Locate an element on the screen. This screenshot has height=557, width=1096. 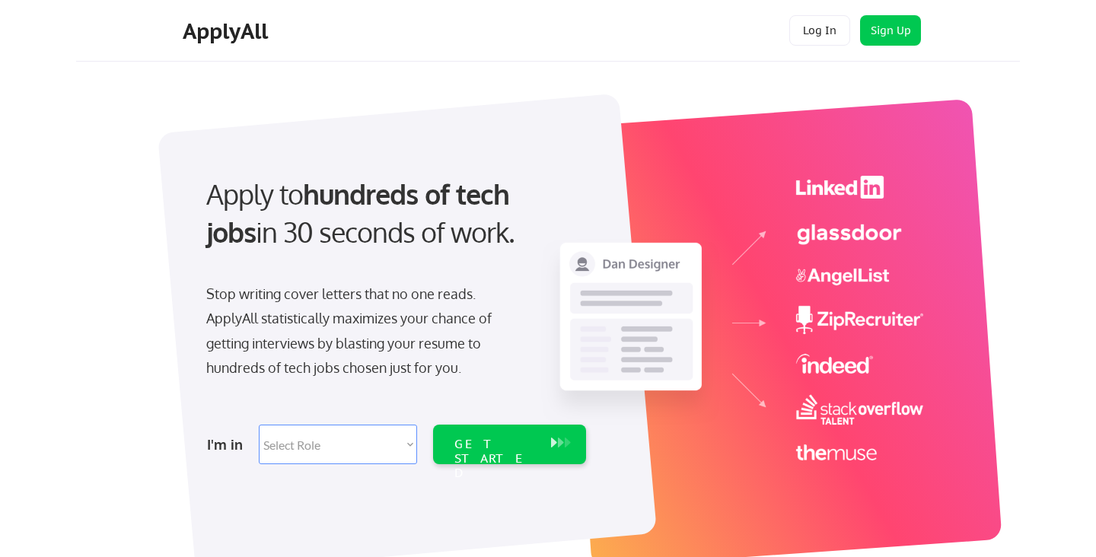
div: Stop writing cover letters that no one reads. ApplyAll statistically maximizes your chance of get... is located at coordinates (362, 331).